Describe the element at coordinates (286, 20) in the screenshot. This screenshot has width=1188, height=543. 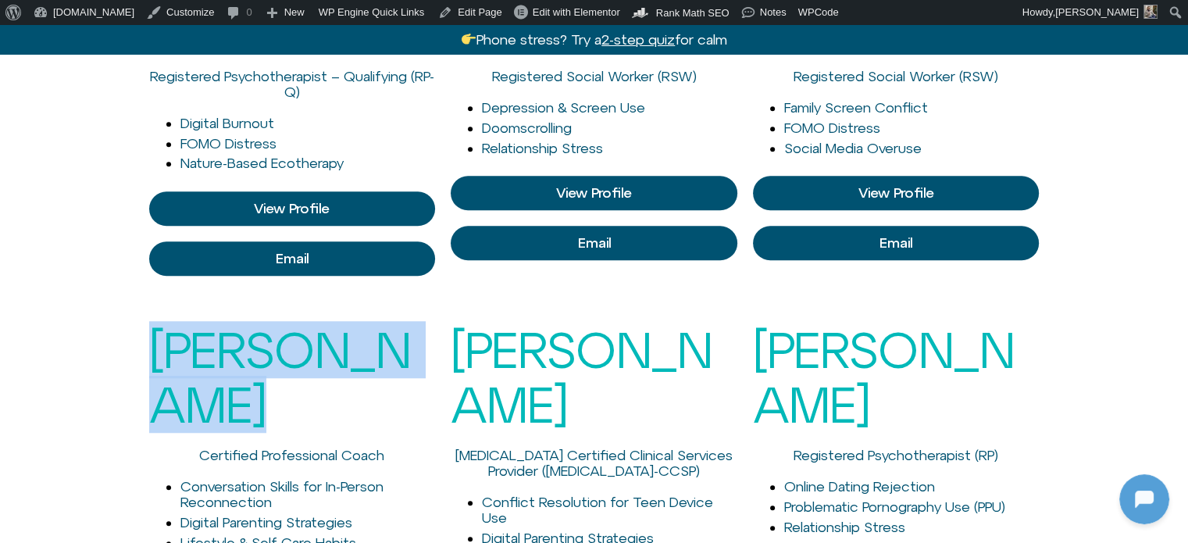
I see `svg: Close Chatbot Button` at that location.